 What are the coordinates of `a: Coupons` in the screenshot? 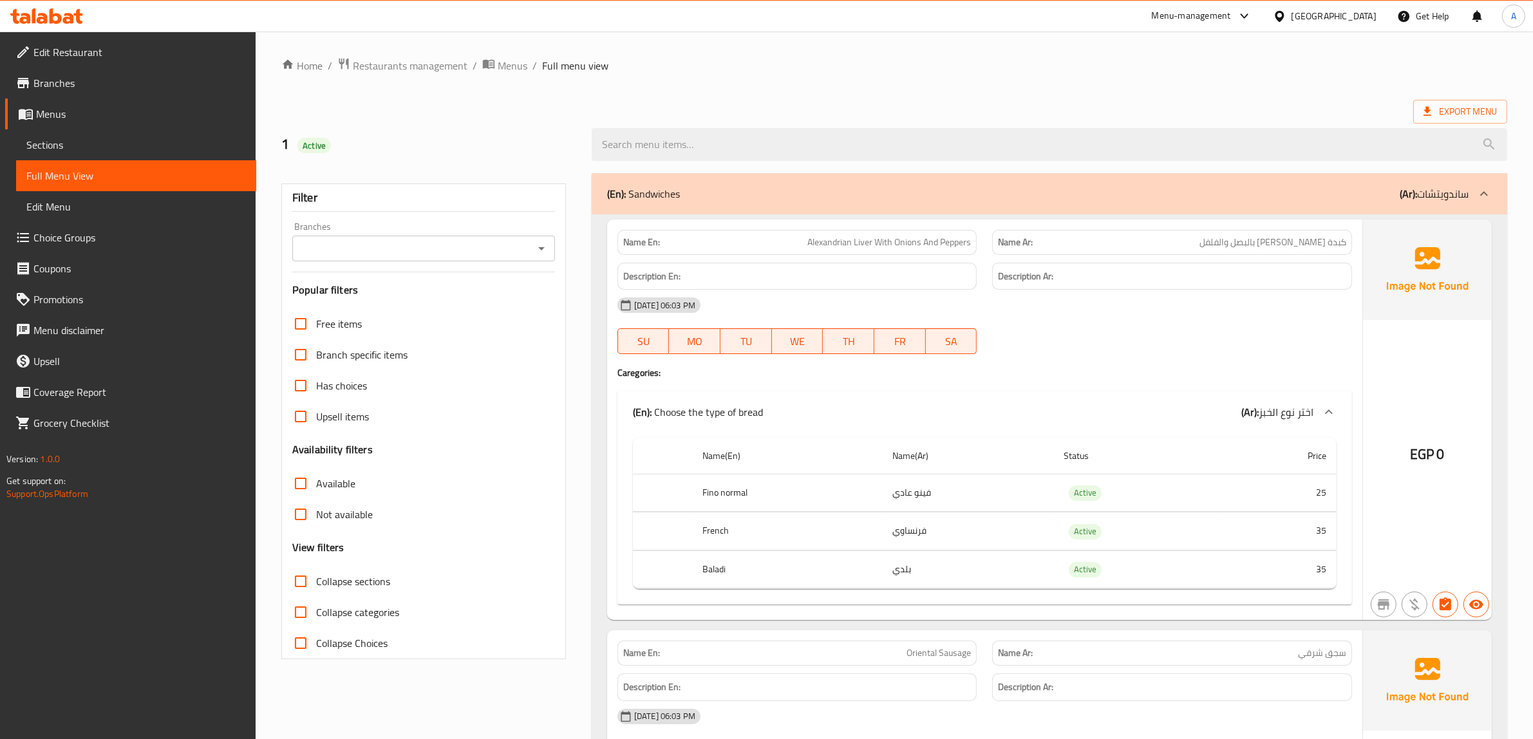 It's located at (131, 269).